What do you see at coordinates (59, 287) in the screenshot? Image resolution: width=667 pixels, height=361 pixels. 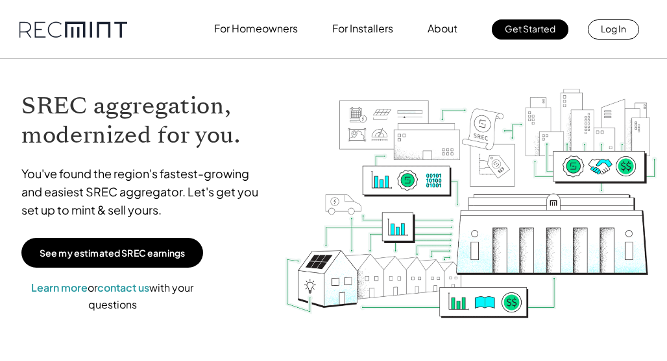 I see `a: Learn more` at bounding box center [59, 287].